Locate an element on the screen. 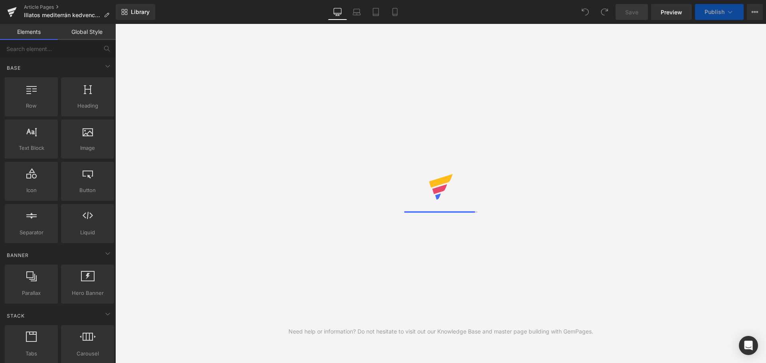 Image resolution: width=766 pixels, height=363 pixels. span: Button is located at coordinates (87, 190).